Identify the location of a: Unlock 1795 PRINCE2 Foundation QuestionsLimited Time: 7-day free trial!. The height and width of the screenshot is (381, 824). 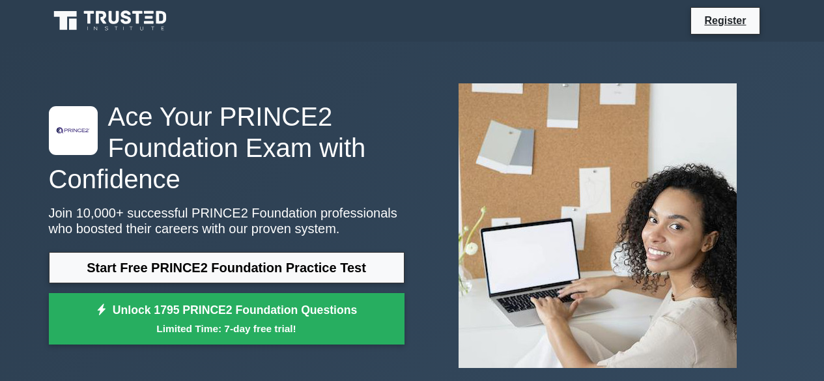
(227, 319).